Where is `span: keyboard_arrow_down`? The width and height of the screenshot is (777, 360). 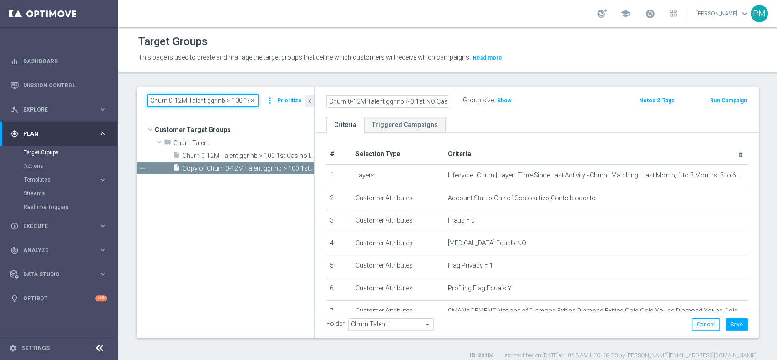
span: keyboard_arrow_down is located at coordinates (745, 14).